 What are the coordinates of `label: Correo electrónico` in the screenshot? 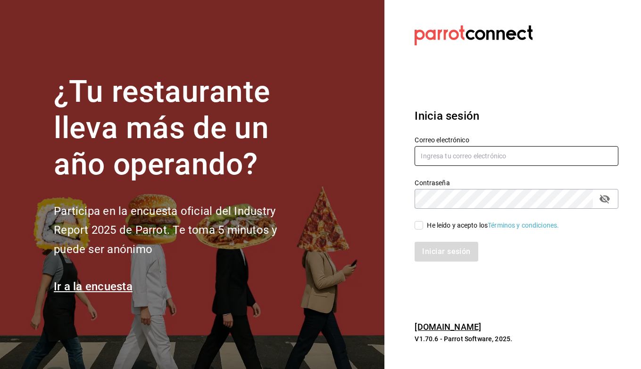 It's located at (517, 140).